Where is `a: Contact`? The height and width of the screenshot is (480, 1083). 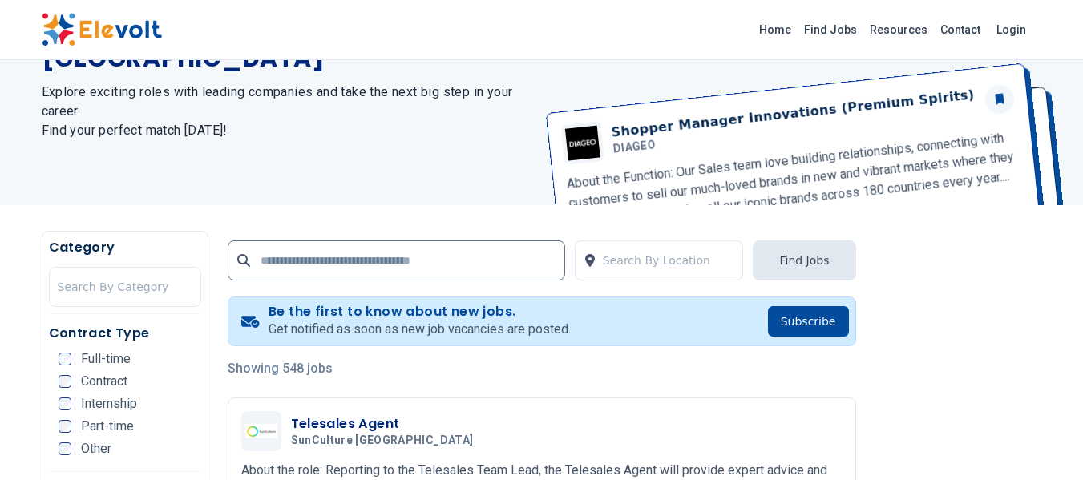
a: Contact is located at coordinates (961, 30).